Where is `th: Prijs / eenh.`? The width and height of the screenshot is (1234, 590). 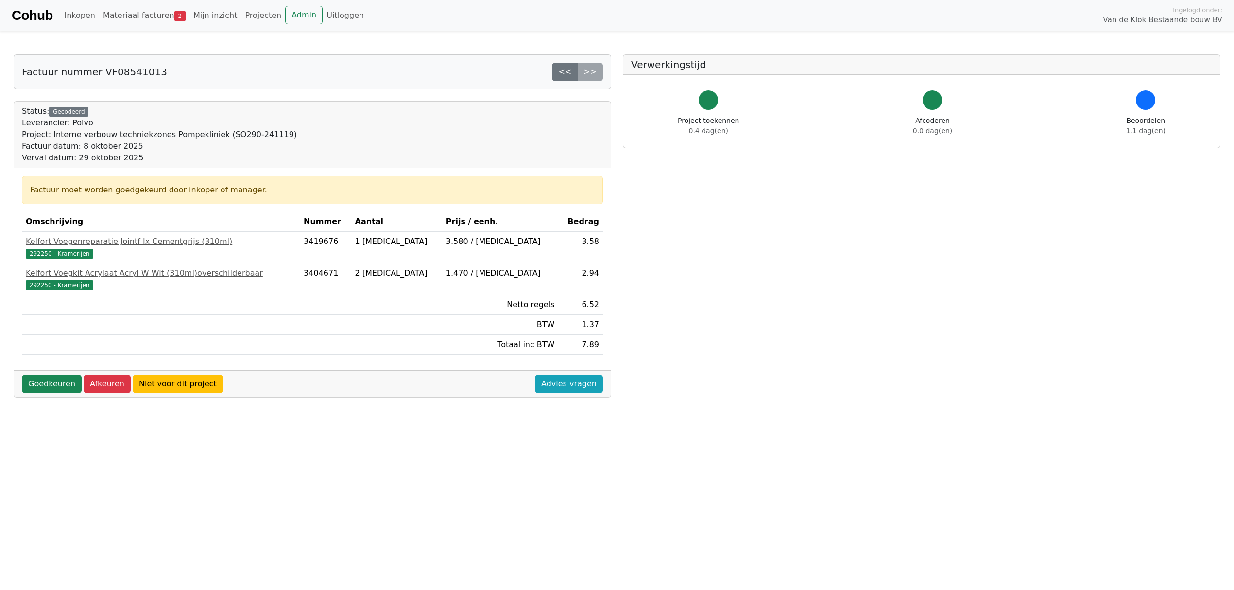
th: Prijs / eenh. is located at coordinates (500, 222).